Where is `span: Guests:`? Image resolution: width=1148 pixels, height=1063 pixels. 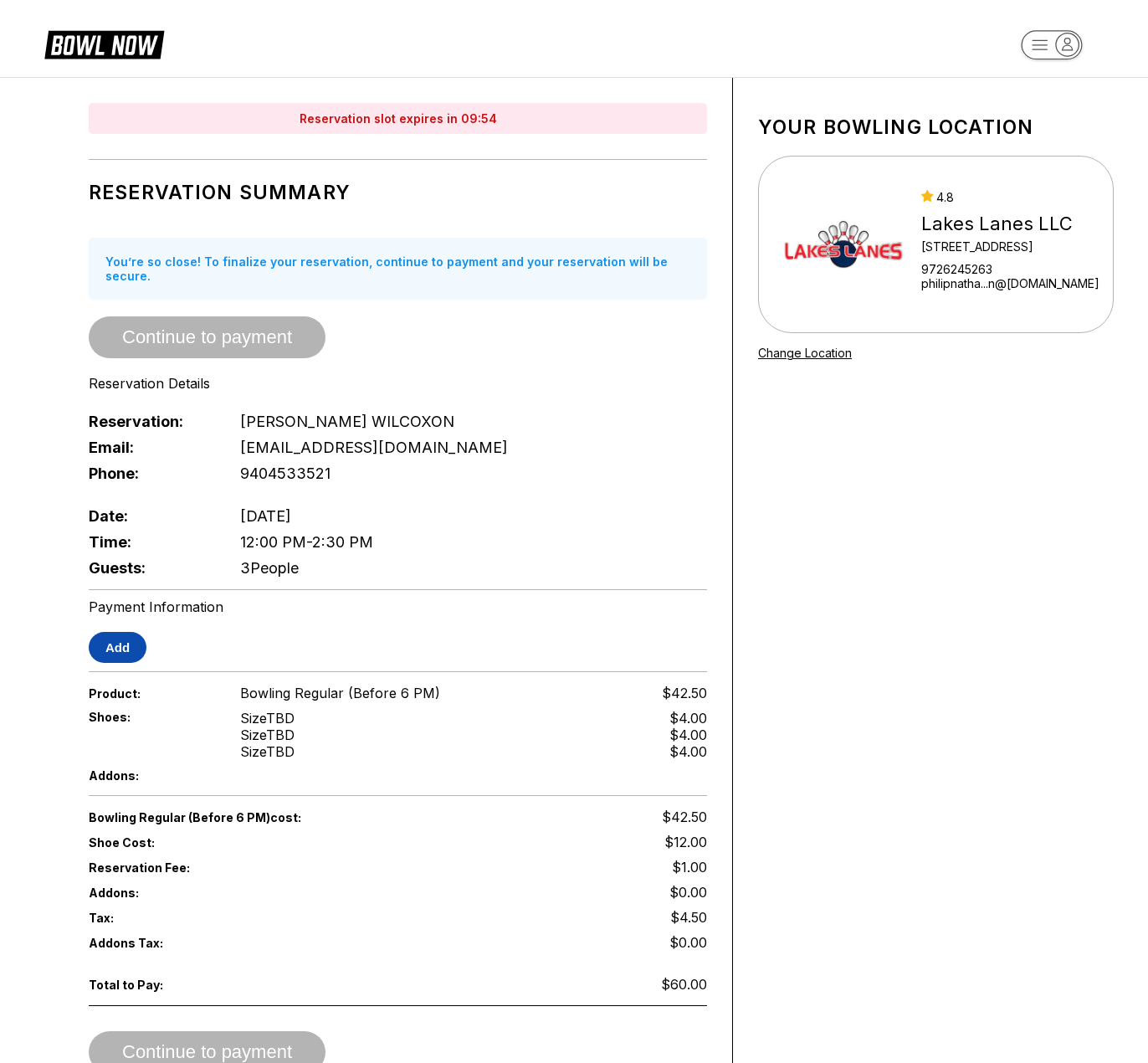
span: Guests: is located at coordinates (150, 567).